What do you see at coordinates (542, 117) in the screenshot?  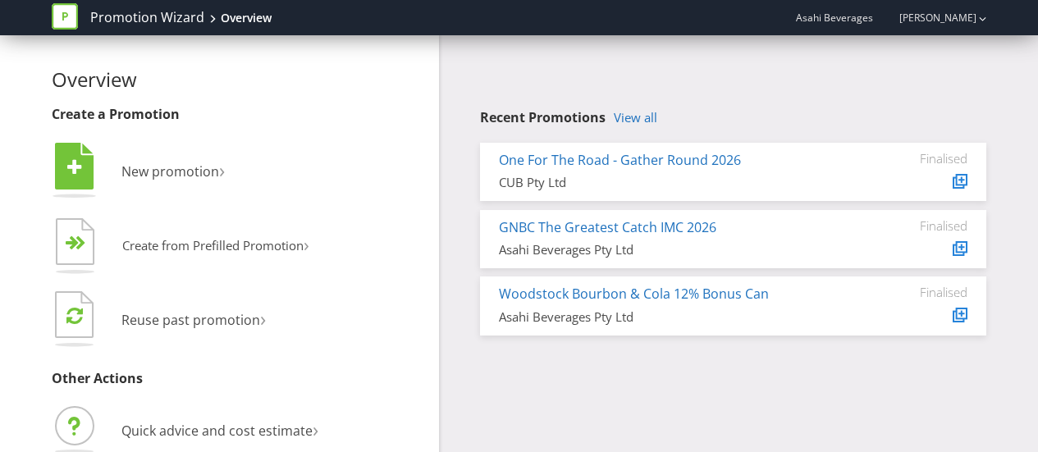 I see `span: Recent Promotions` at bounding box center [542, 117].